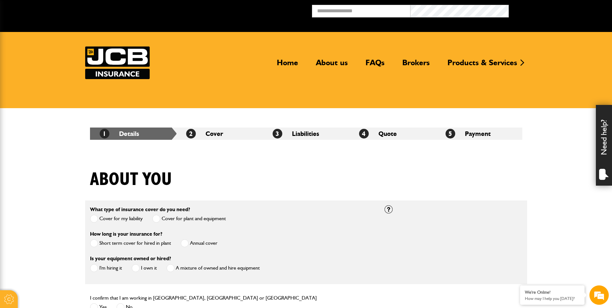 Image resolution: width=612 pixels, height=308 pixels. I want to click on span: 2, so click(191, 134).